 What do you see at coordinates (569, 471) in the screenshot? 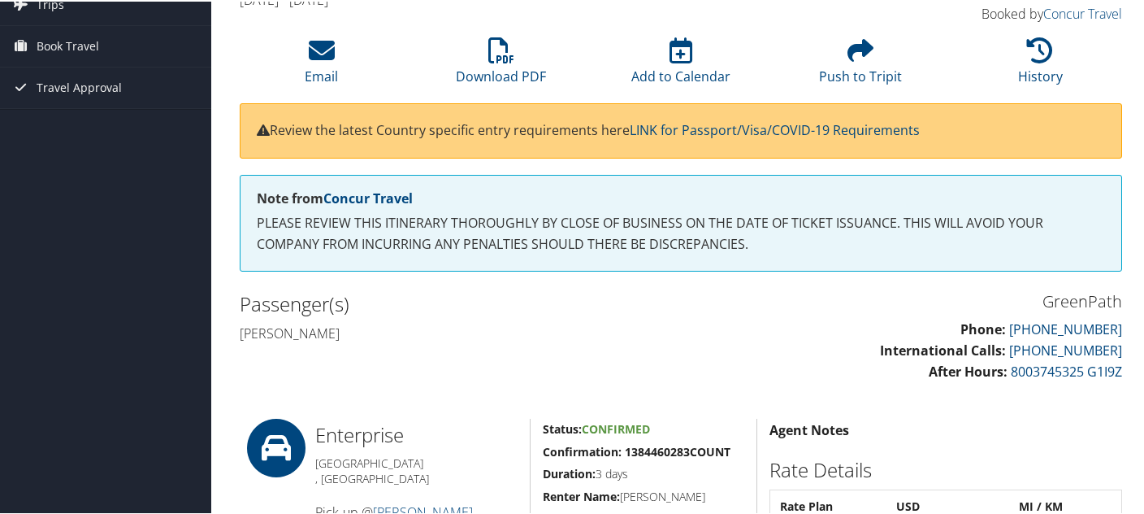
I see `strong: Duration:` at bounding box center [569, 471].